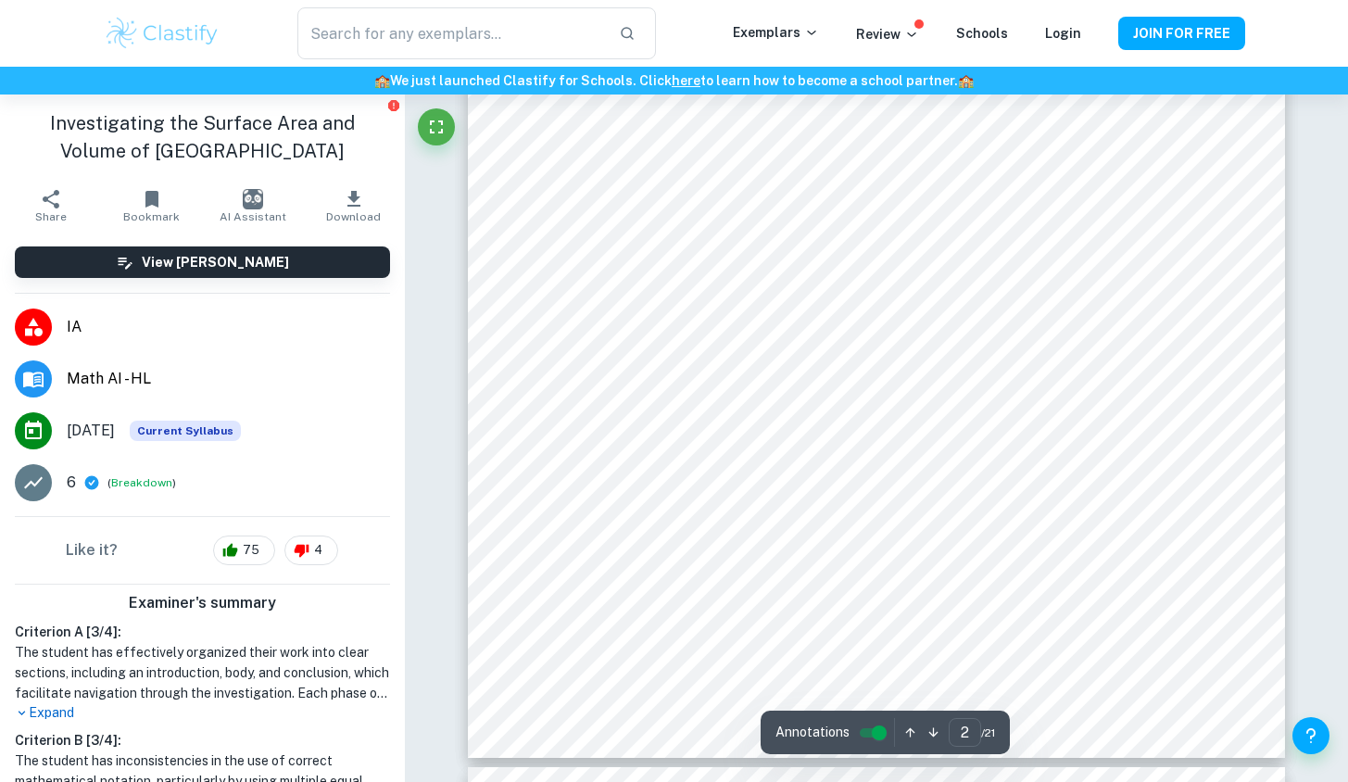  Describe the element at coordinates (353, 217) in the screenshot. I see `span: Download` at that location.